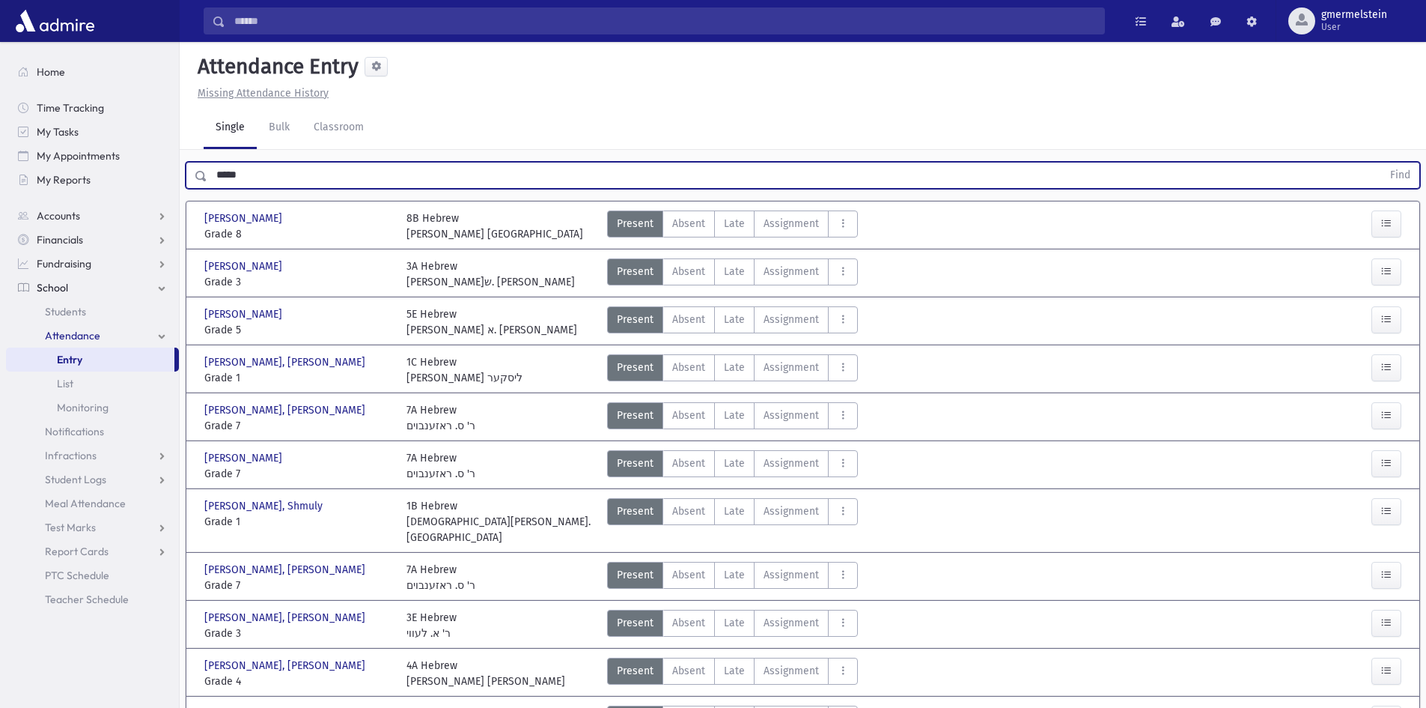  I want to click on span: gmermelstein, so click(1354, 15).